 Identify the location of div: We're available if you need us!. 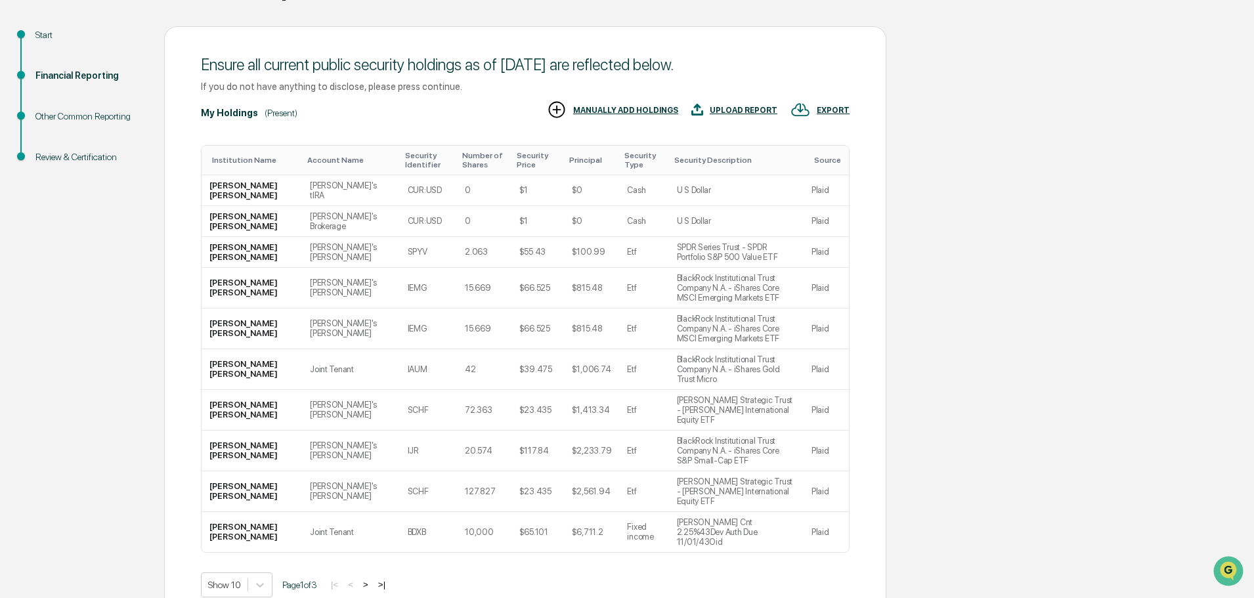
(105, 119).